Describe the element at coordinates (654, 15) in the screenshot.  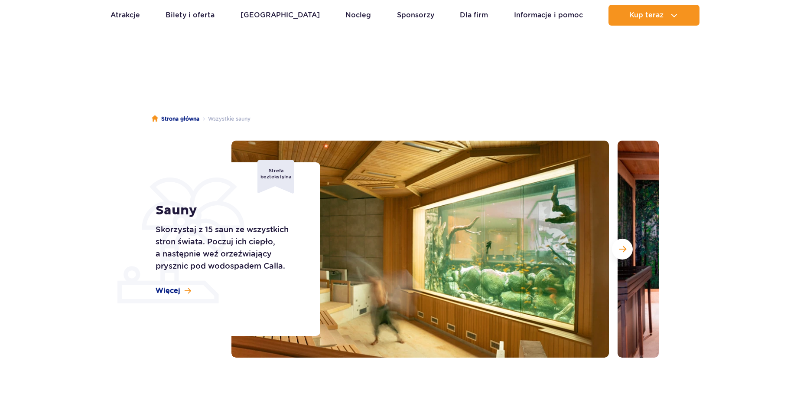
I see `button: Kup teraz` at that location.